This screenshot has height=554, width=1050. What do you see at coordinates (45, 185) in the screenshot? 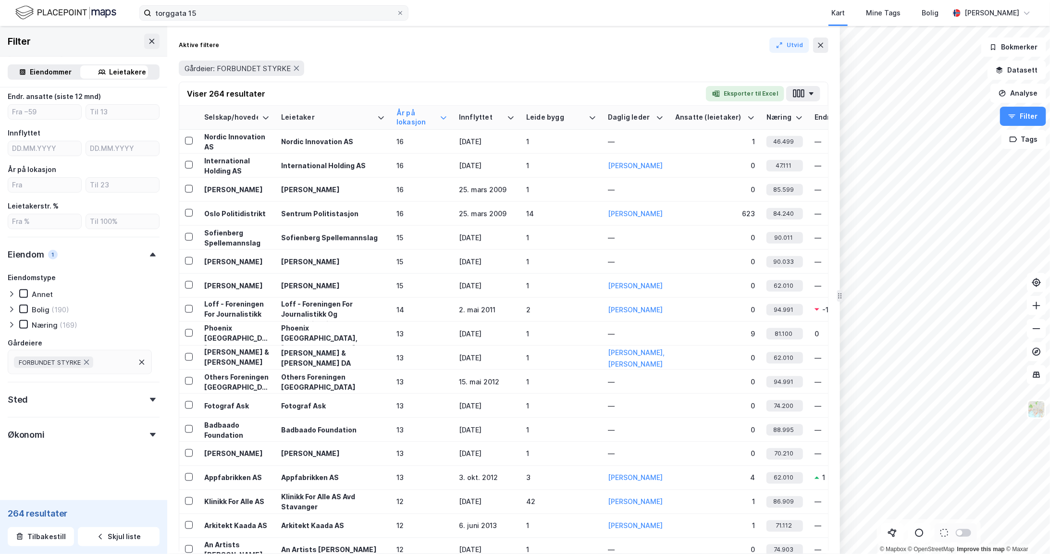
I see `input: Fra` at bounding box center [45, 185].